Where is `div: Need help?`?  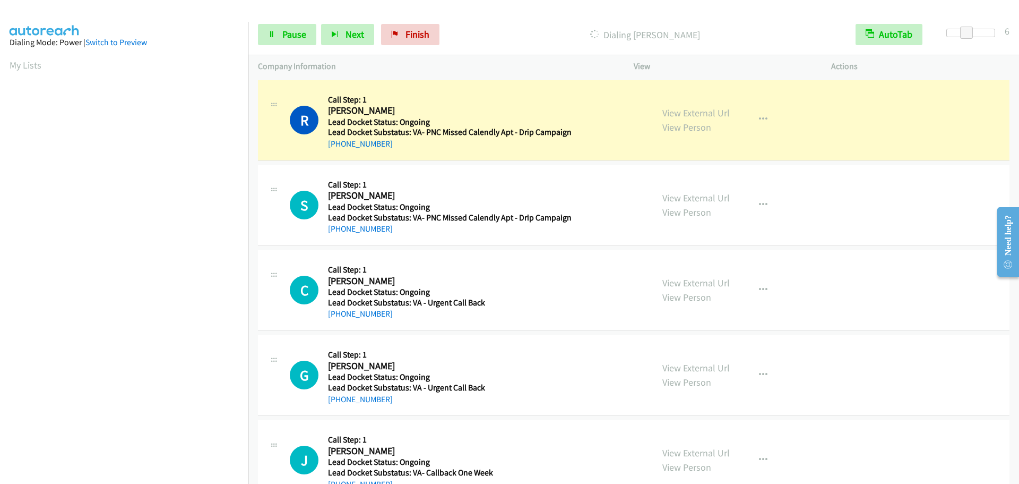
div: Need help? is located at coordinates (20, 36).